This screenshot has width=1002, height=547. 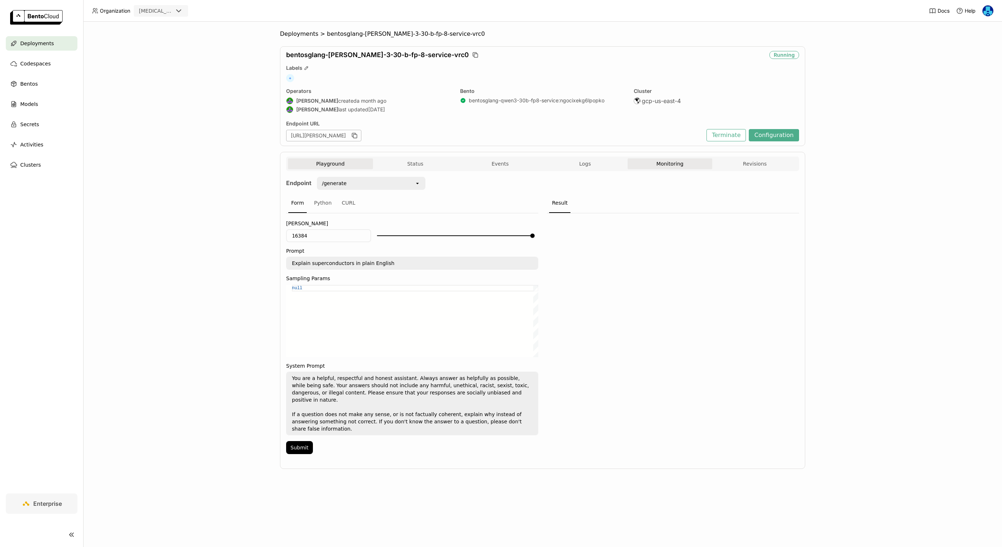 What do you see at coordinates (543, 68) in the screenshot?
I see `div: Labels` at bounding box center [543, 68].